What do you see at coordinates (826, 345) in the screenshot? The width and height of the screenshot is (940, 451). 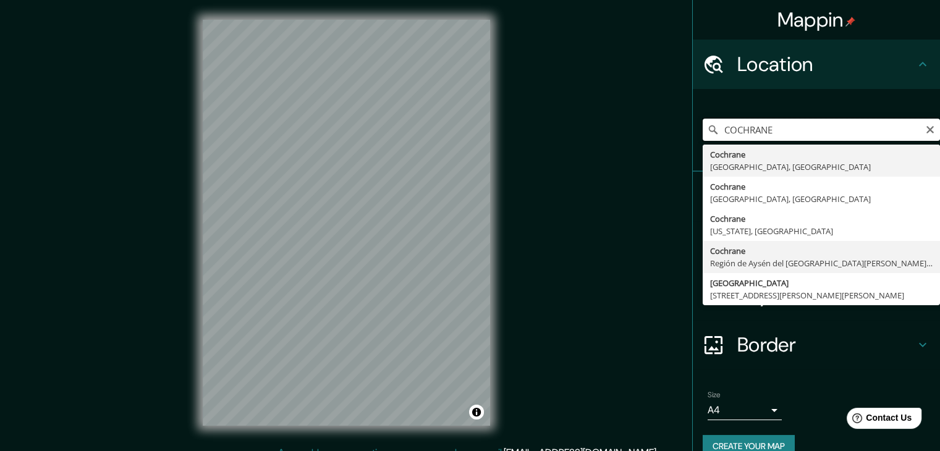 I see `h4: Border` at bounding box center [826, 345].